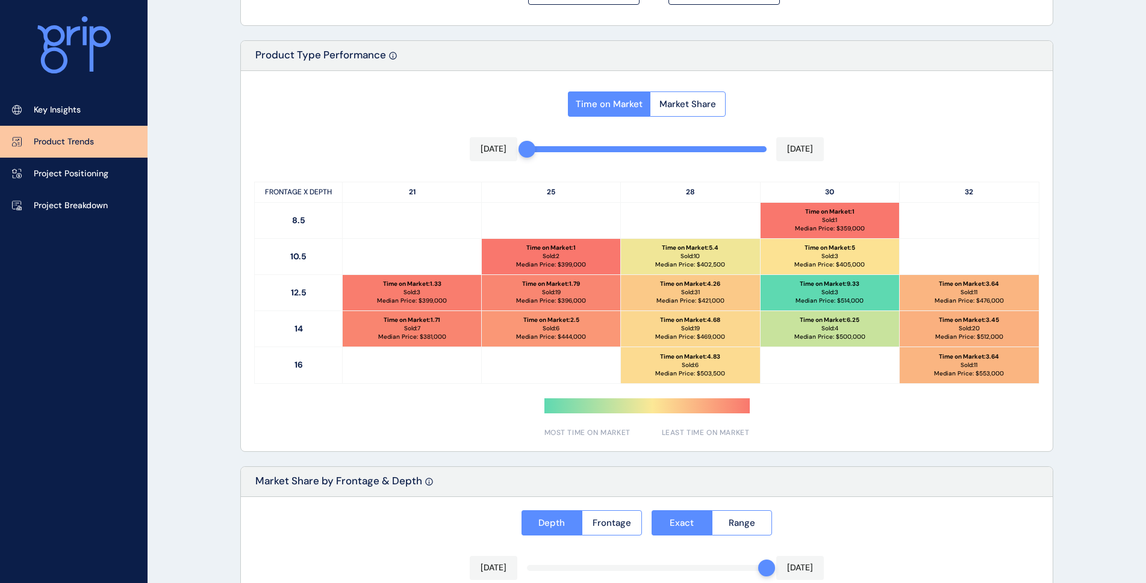 The height and width of the screenshot is (583, 1146). I want to click on span: Frontage, so click(612, 523).